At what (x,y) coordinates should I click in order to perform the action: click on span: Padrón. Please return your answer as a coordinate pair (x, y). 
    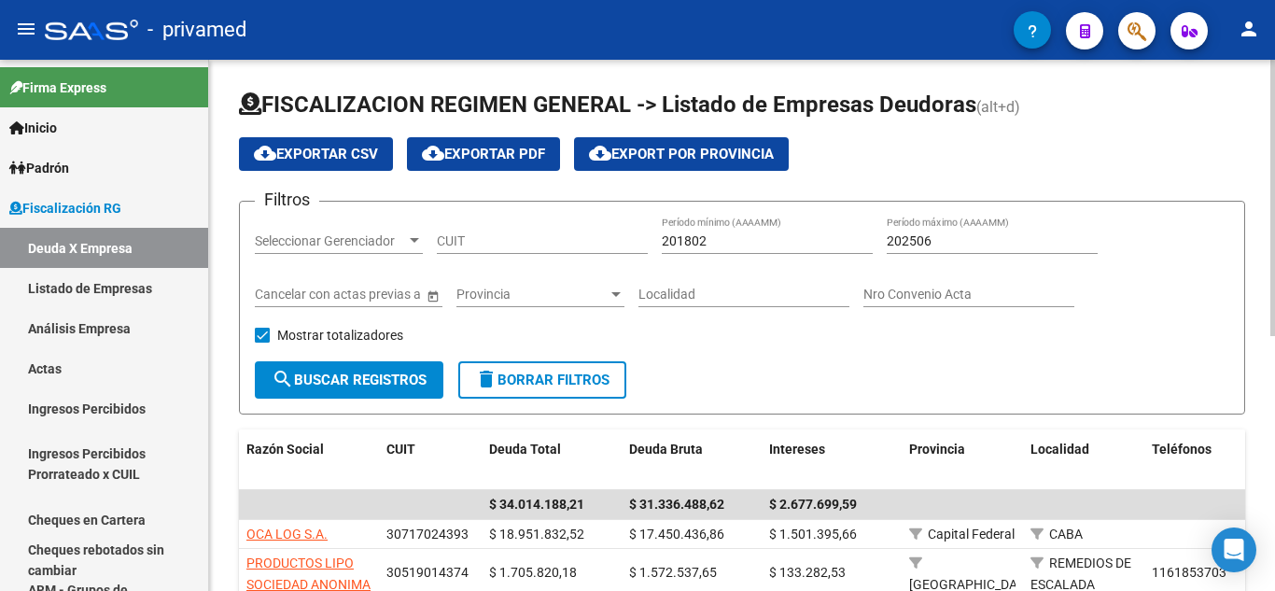
    Looking at the image, I should click on (39, 168).